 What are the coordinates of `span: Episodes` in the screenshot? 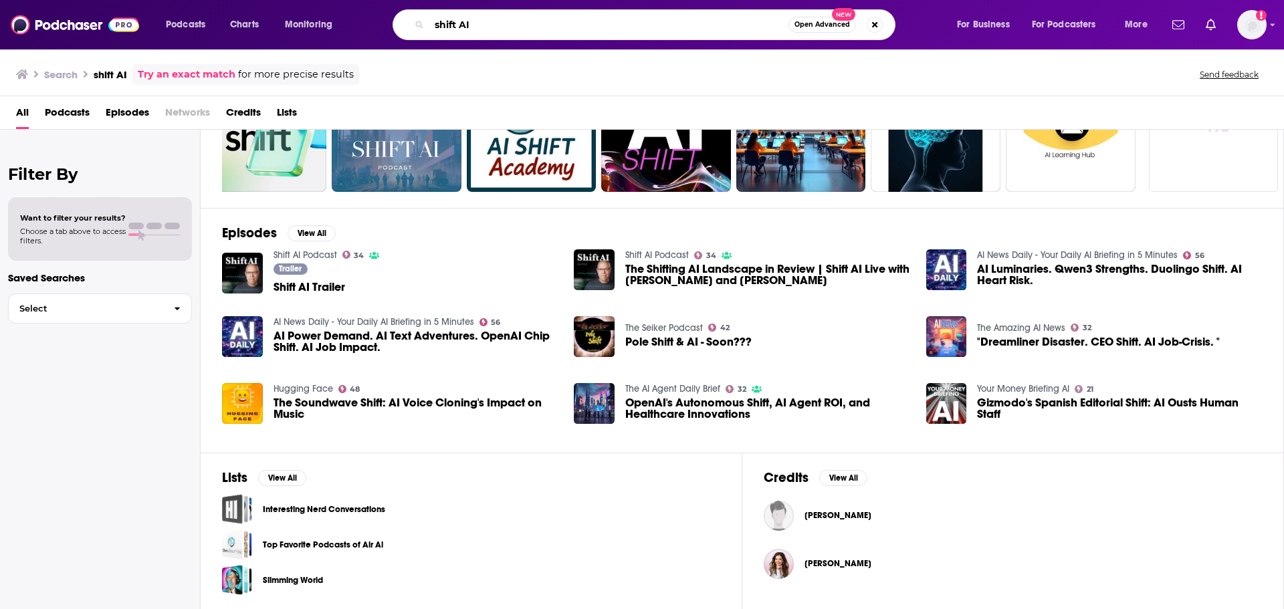 It's located at (127, 115).